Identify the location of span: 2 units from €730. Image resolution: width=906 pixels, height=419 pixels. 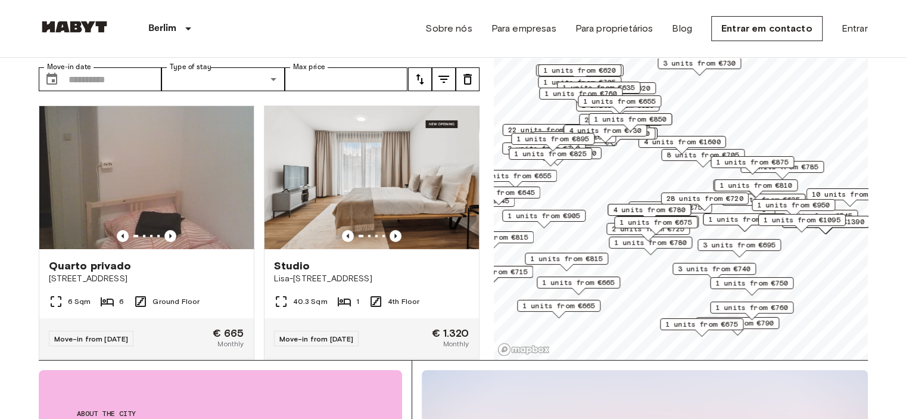
(620, 120).